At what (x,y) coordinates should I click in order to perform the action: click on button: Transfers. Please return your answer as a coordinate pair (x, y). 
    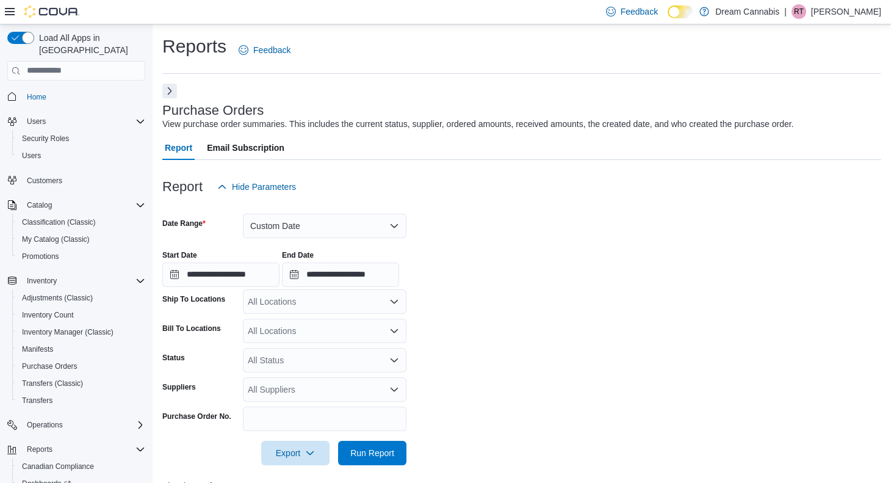
    Looking at the image, I should click on (81, 400).